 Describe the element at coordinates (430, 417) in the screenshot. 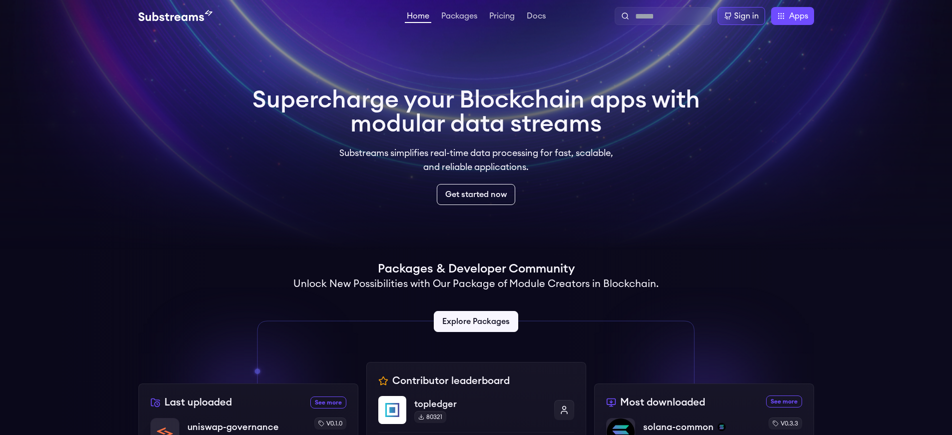

I see `div: 80321` at that location.